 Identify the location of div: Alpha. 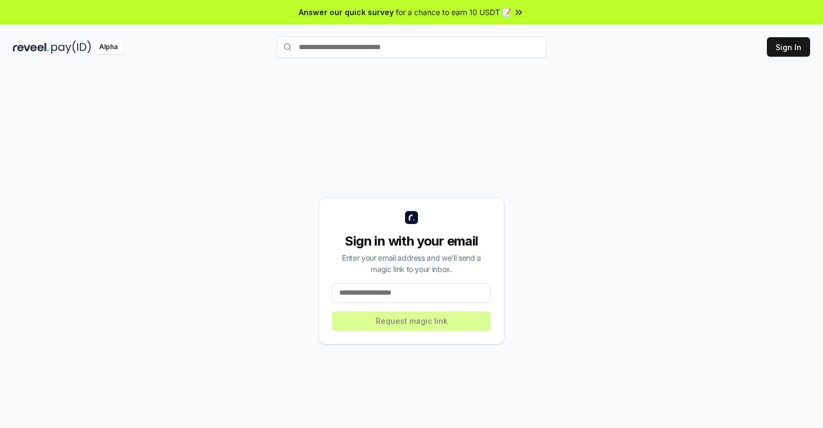
(108, 47).